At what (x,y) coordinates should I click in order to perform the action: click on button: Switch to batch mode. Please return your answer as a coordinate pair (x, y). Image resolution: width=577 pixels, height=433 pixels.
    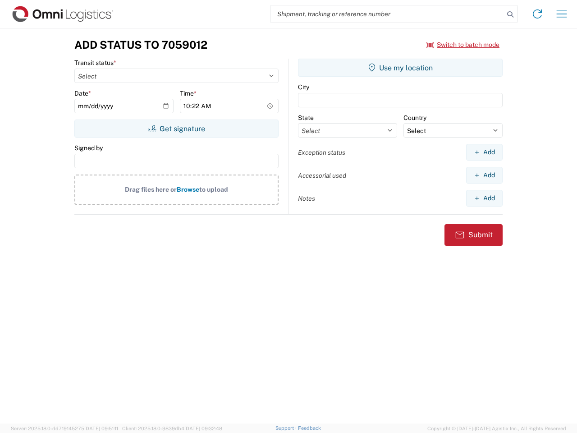
    Looking at the image, I should click on (463, 45).